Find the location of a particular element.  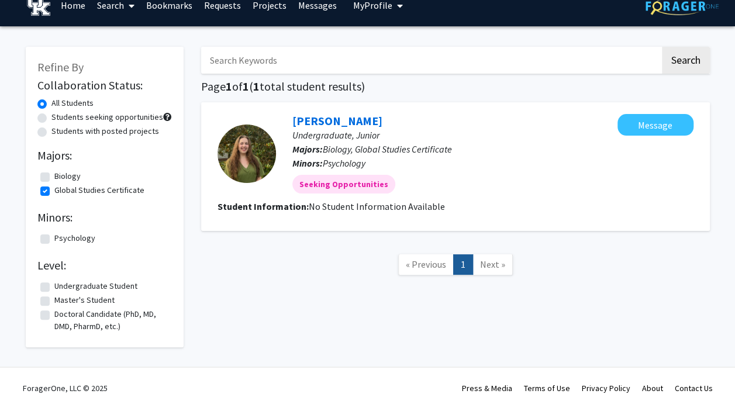

b: Student Information: is located at coordinates (263, 206).